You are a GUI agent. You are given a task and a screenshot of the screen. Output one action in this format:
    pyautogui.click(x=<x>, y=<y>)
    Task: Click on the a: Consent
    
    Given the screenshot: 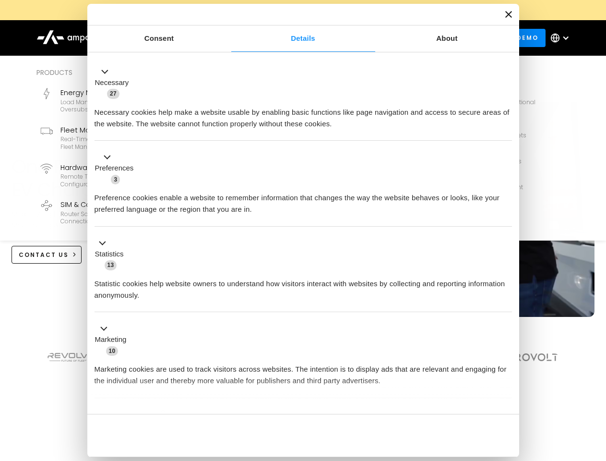 What is the action you would take?
    pyautogui.click(x=159, y=38)
    